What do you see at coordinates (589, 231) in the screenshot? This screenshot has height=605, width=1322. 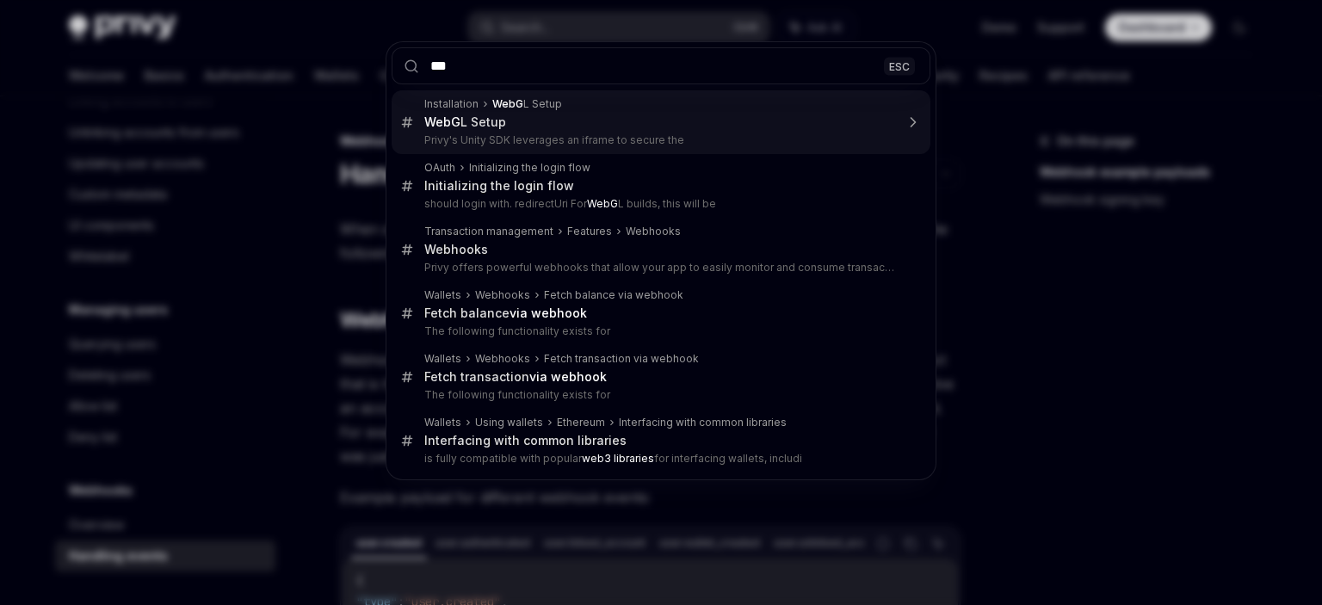 I see `div: Features` at bounding box center [589, 231].